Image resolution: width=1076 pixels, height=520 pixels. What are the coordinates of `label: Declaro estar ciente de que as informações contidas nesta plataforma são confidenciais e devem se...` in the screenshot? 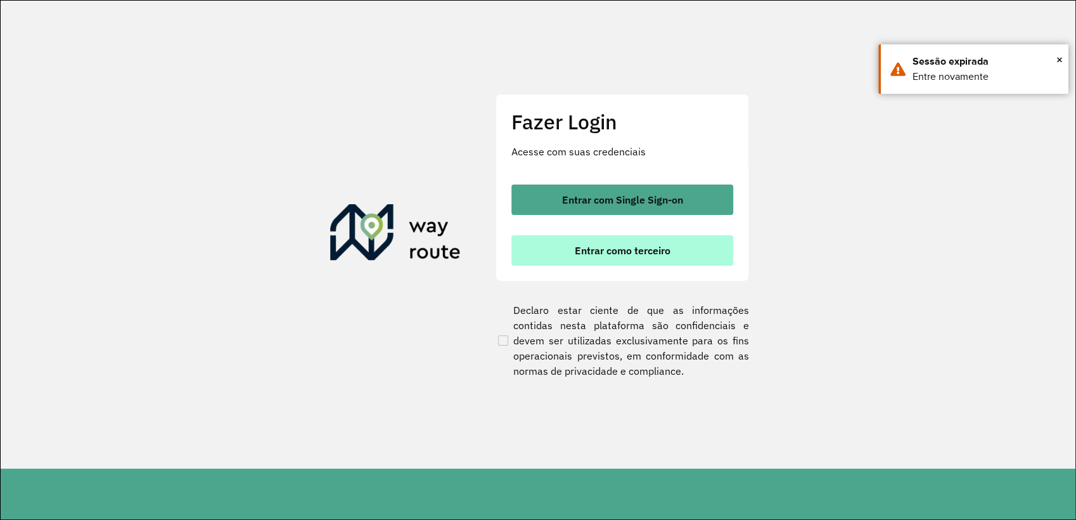 It's located at (622, 340).